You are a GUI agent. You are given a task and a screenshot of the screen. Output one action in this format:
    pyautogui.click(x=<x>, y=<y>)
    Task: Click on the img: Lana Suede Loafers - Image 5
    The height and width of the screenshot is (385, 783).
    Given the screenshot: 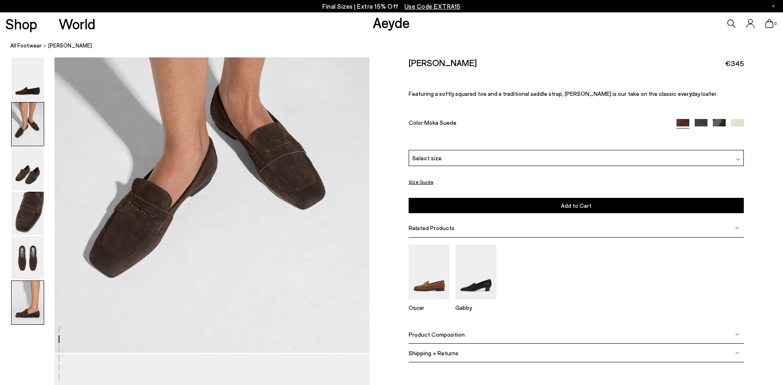 What is the action you would take?
    pyautogui.click(x=28, y=258)
    